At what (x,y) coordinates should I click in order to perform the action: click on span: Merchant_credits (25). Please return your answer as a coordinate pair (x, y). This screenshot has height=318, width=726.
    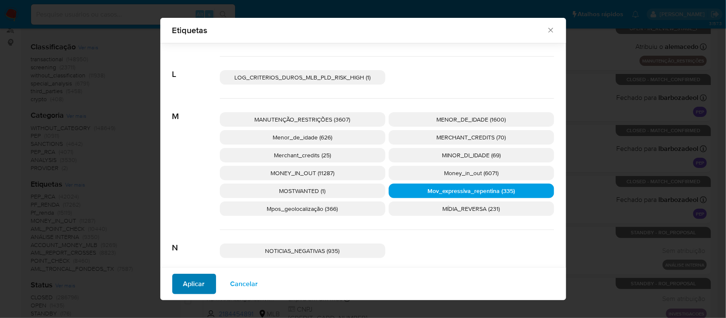
    Looking at the image, I should click on (302, 155).